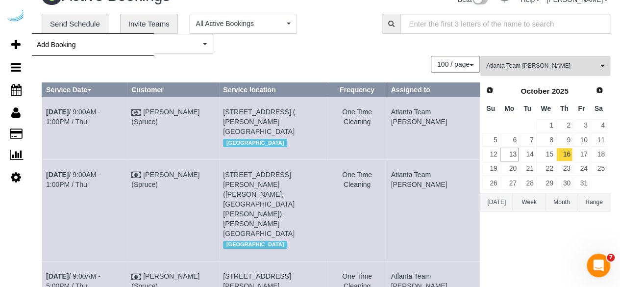  I want to click on a: 11, so click(599, 140).